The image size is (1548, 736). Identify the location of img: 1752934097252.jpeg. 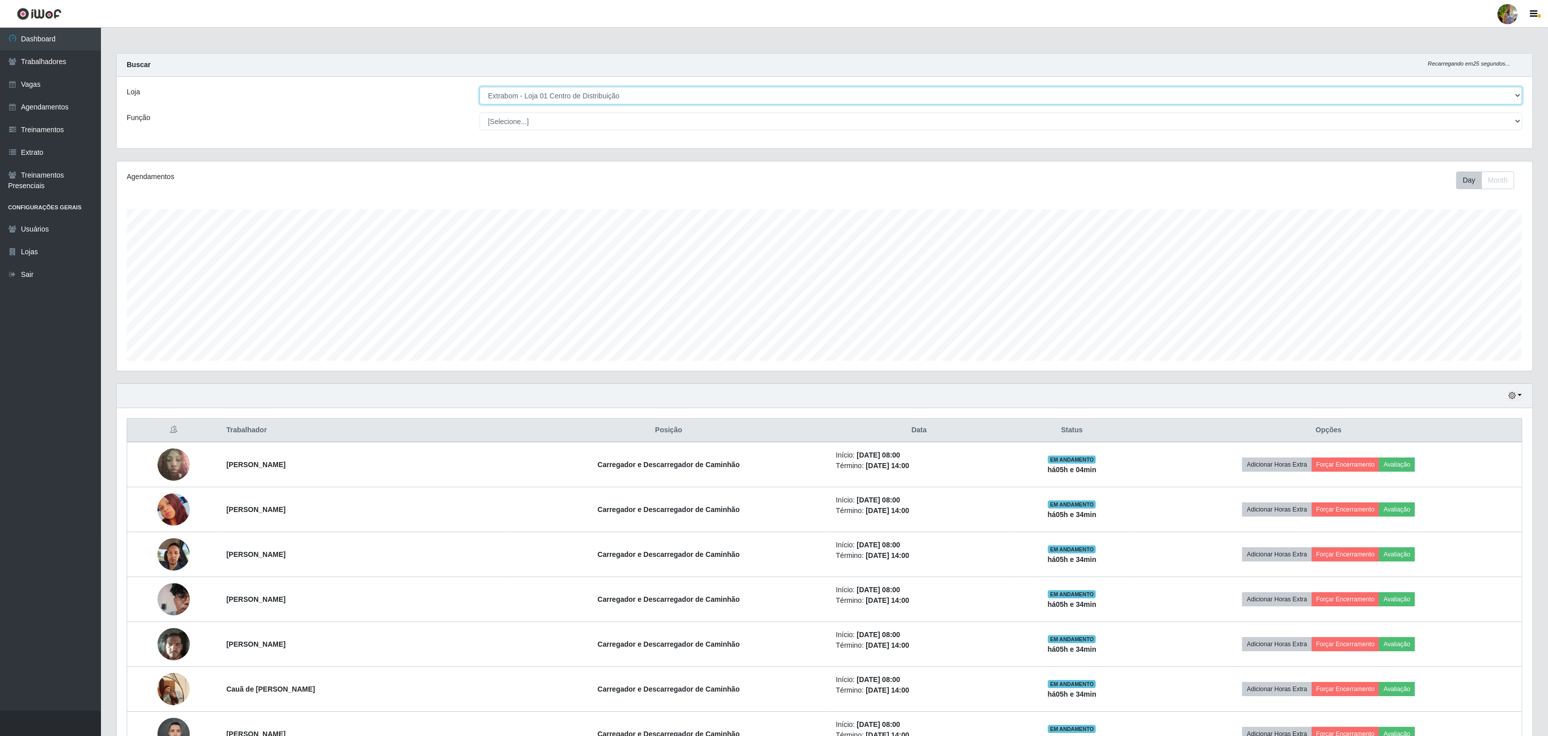
(174, 464).